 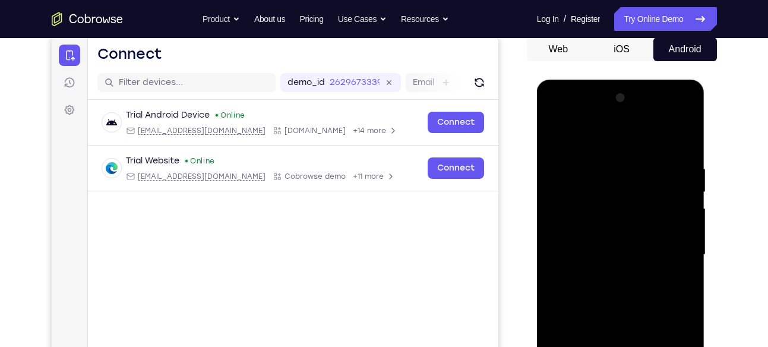 I want to click on button: Product, so click(x=221, y=19).